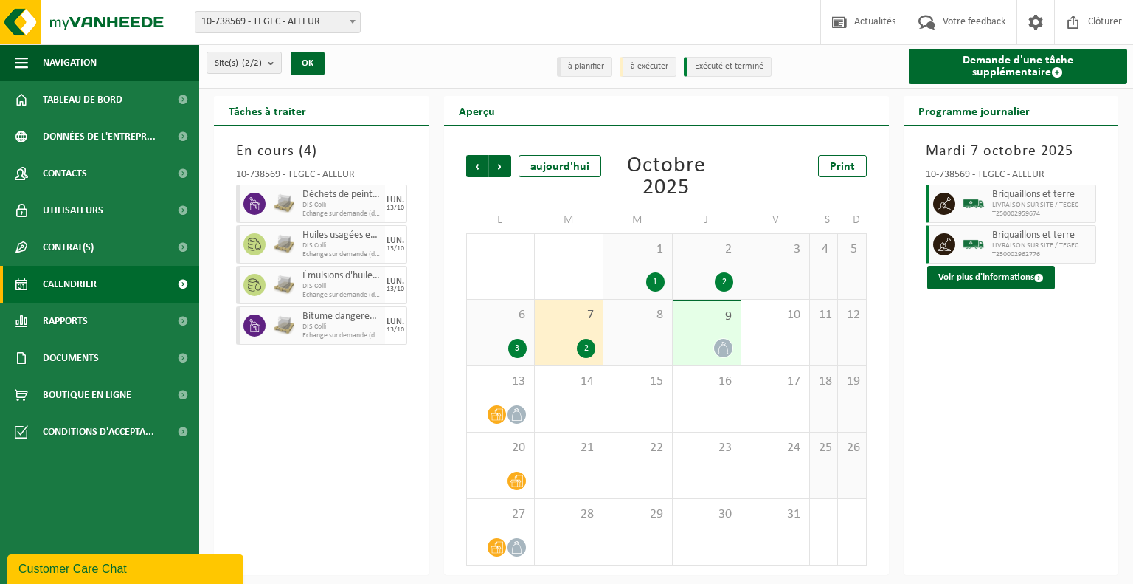 The height and width of the screenshot is (584, 1133). I want to click on h2: Programme journalier, so click(974, 110).